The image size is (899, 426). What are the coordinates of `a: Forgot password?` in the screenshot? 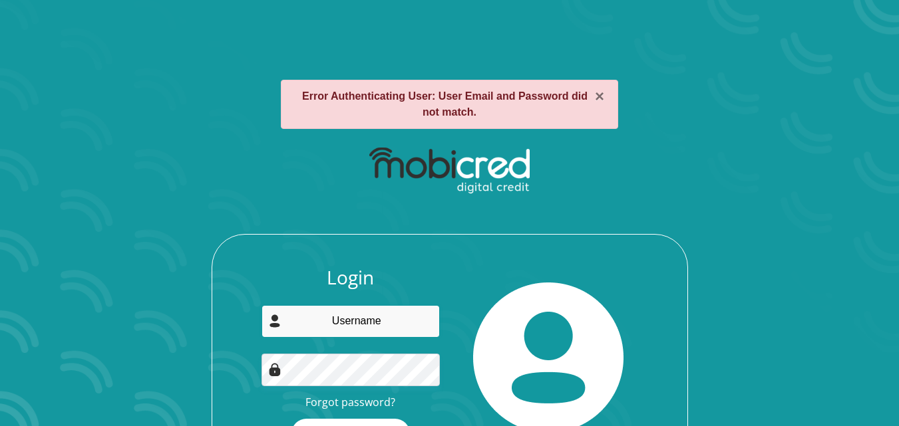 It's located at (350, 402).